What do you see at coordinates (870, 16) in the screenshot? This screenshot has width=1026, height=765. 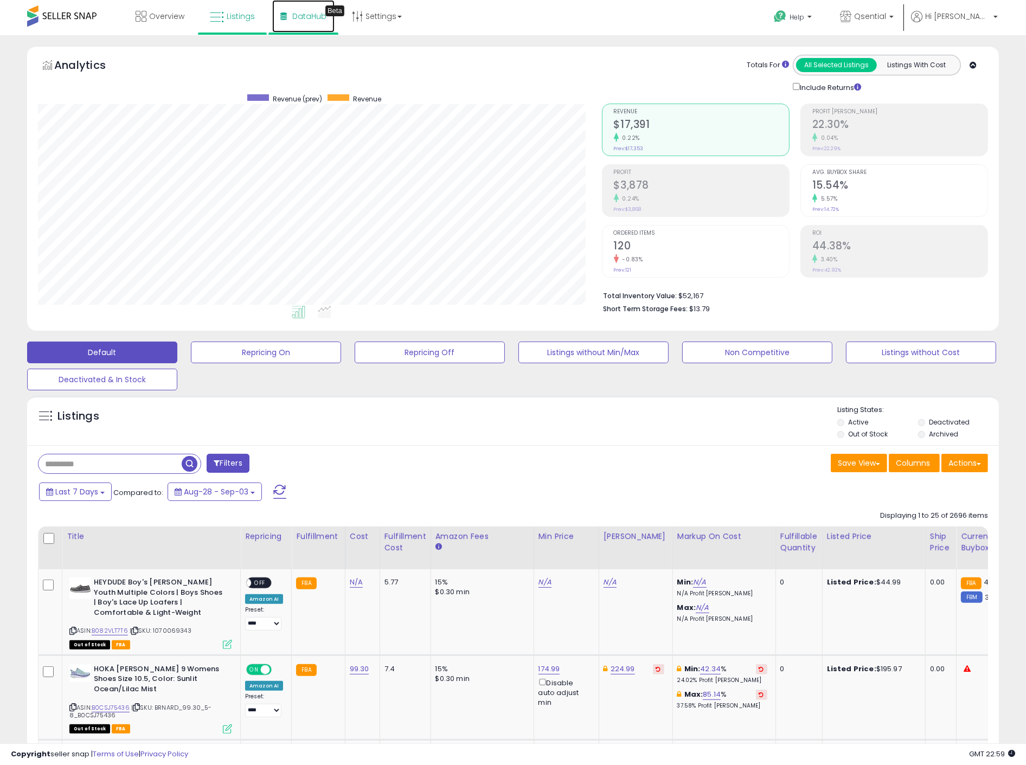 I see `span: Qsential` at bounding box center [870, 16].